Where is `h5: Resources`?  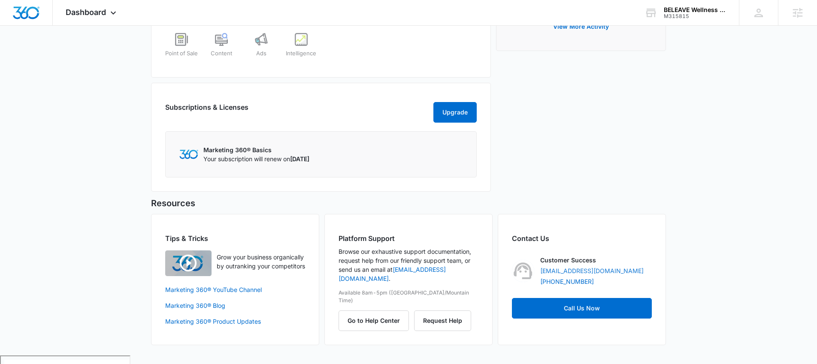
h5: Resources is located at coordinates (408, 203).